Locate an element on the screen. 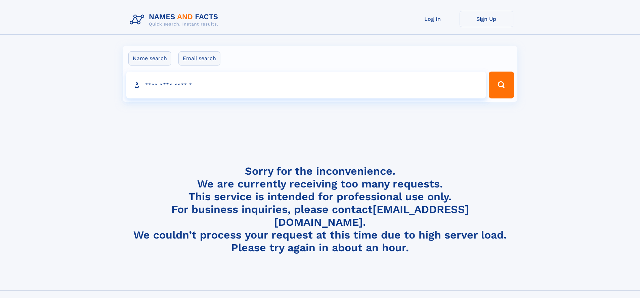  label: Email search is located at coordinates (199, 58).